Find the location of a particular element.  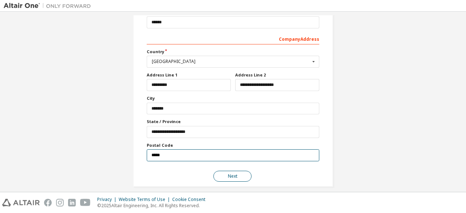

label: Address Line 1 is located at coordinates (189, 75).